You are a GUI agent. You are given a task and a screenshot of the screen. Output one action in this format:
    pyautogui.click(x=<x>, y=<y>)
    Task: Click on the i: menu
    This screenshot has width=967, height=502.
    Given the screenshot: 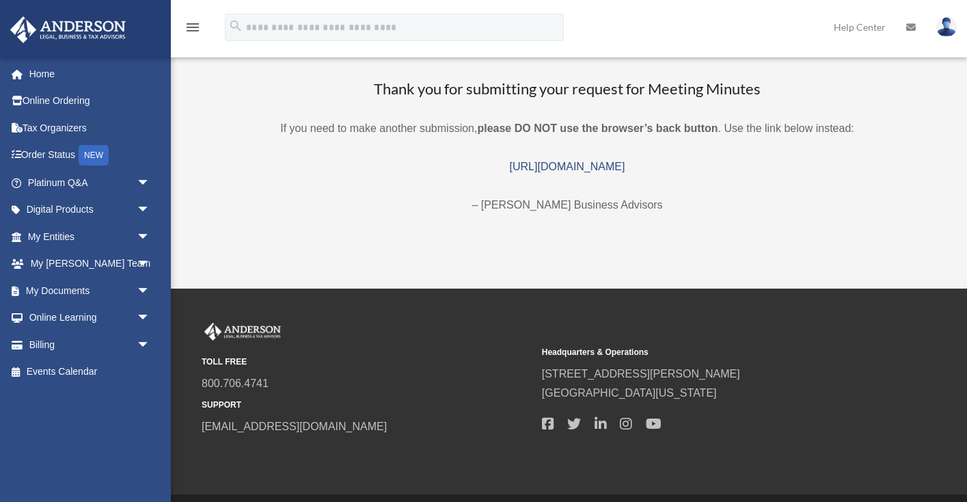 What is the action you would take?
    pyautogui.click(x=193, y=27)
    